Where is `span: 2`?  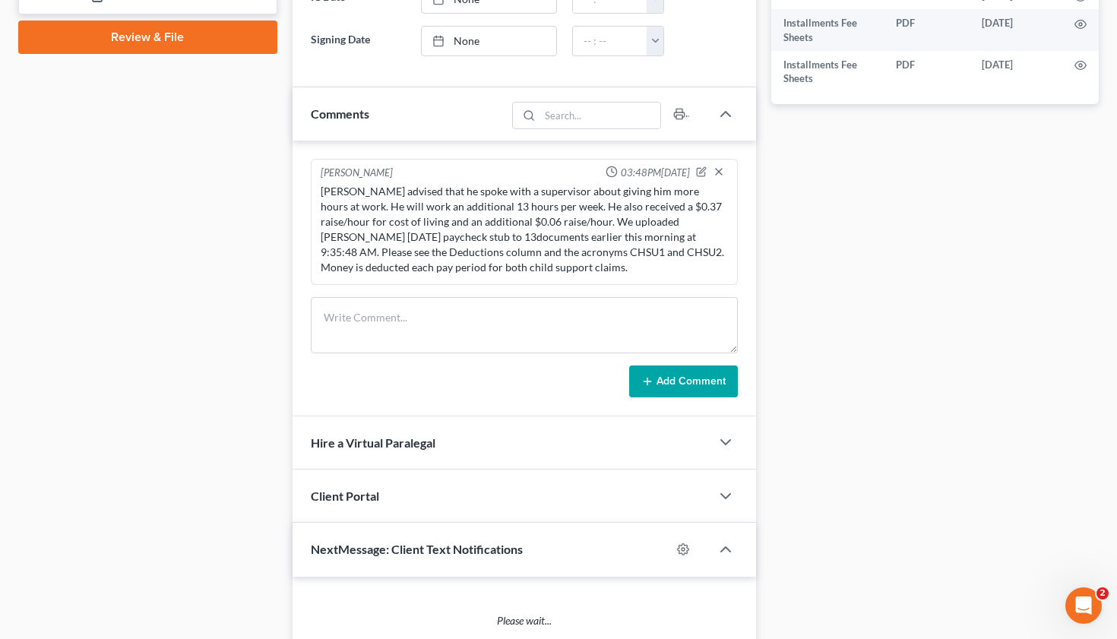
span: 2 is located at coordinates (1103, 594).